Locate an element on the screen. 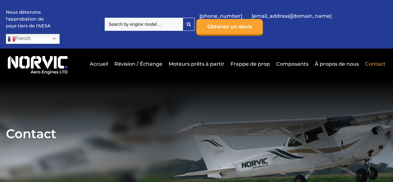 Image resolution: width=393 pixels, height=182 pixels. a: Obtenez un devis is located at coordinates (229, 27).